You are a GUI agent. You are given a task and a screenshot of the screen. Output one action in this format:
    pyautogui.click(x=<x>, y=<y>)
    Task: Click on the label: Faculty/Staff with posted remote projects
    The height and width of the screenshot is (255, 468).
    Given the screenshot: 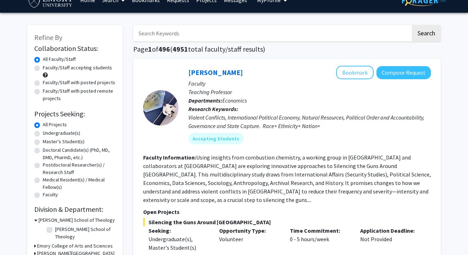 What is the action you would take?
    pyautogui.click(x=79, y=95)
    